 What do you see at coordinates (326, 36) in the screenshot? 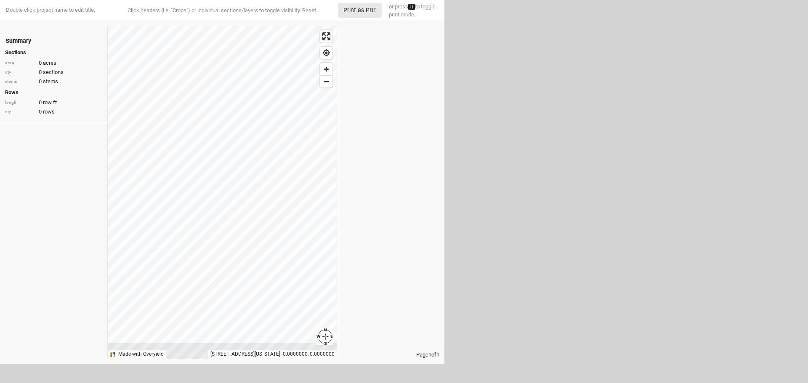
I see `span: Enter fullscreen` at bounding box center [326, 36].